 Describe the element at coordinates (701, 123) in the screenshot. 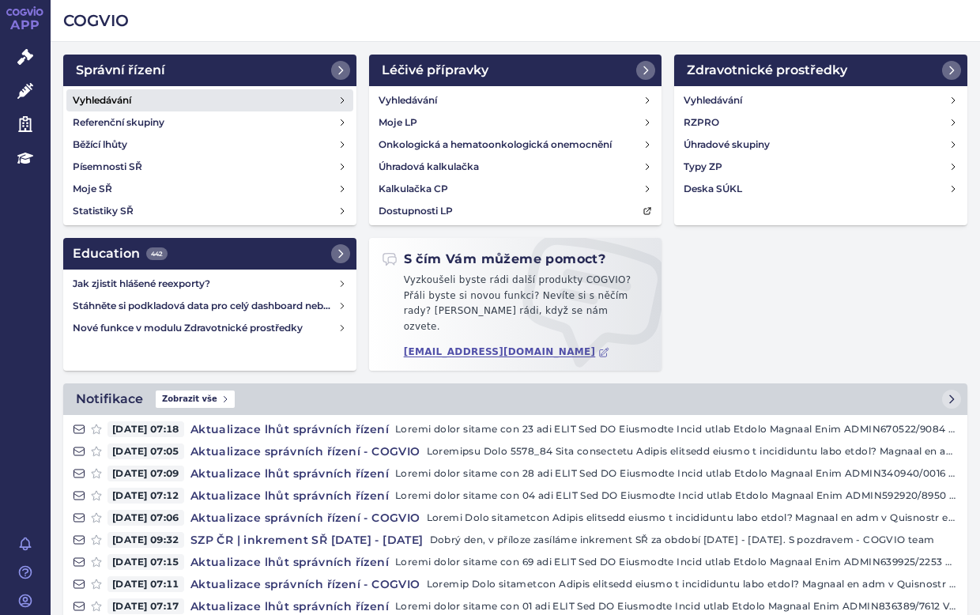

I see `h4: RZPRO` at that location.